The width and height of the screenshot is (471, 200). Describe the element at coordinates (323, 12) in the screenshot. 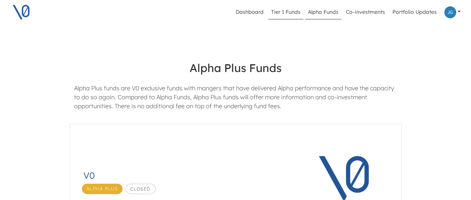

I see `a: Alpha Funds` at that location.